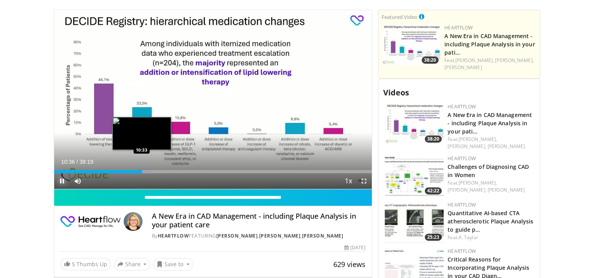 The image size is (594, 278). What do you see at coordinates (213, 172) in the screenshot?
I see `div: Progress Bar` at bounding box center [213, 172].